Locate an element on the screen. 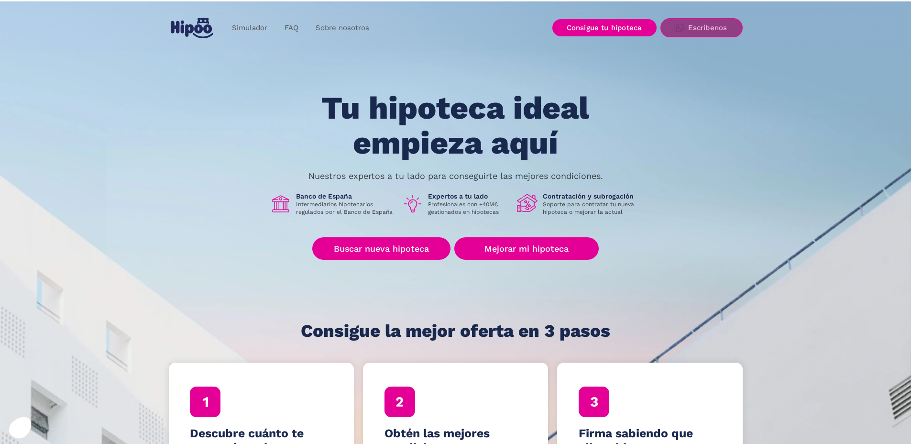 The width and height of the screenshot is (911, 444). a: Buscar nueva hipoteca is located at coordinates (381, 248).